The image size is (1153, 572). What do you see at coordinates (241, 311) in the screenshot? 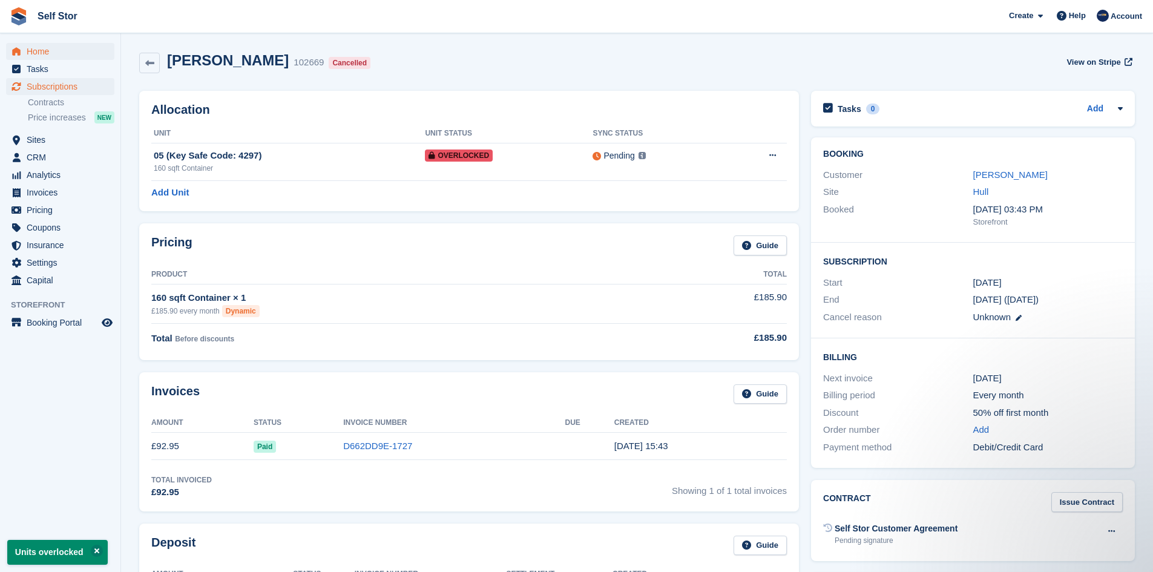
I see `div: Dynamic` at bounding box center [241, 311].